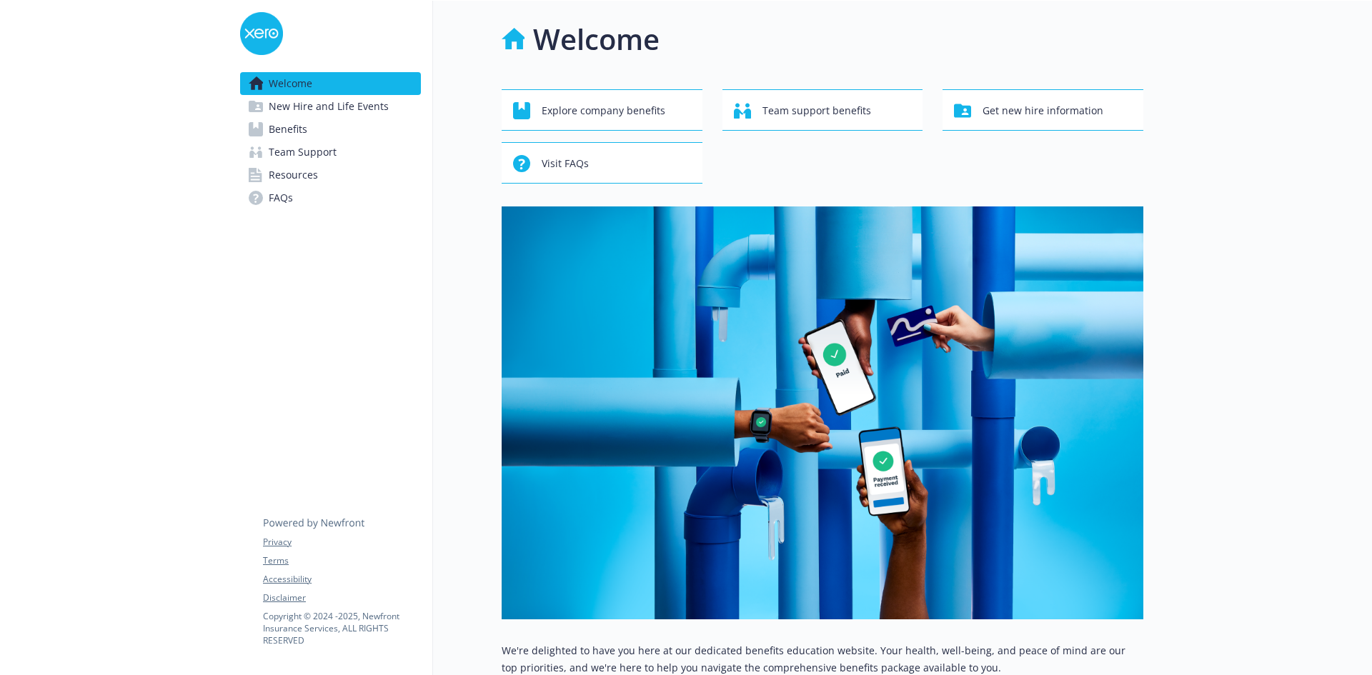 The width and height of the screenshot is (1372, 675). What do you see at coordinates (823, 110) in the screenshot?
I see `button: Team support benefits` at bounding box center [823, 110].